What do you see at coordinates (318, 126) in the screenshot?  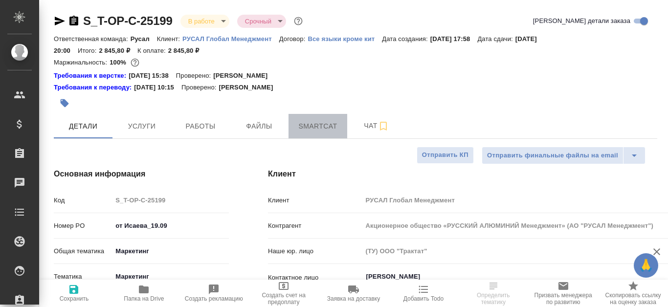 I see `span: Smartcat` at bounding box center [318, 126].